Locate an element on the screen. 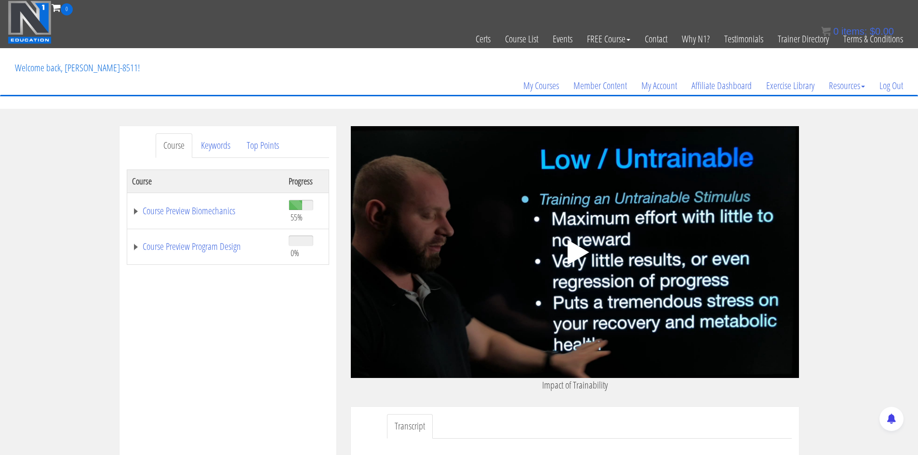 The image size is (918, 455). a: Course List is located at coordinates (521, 39).